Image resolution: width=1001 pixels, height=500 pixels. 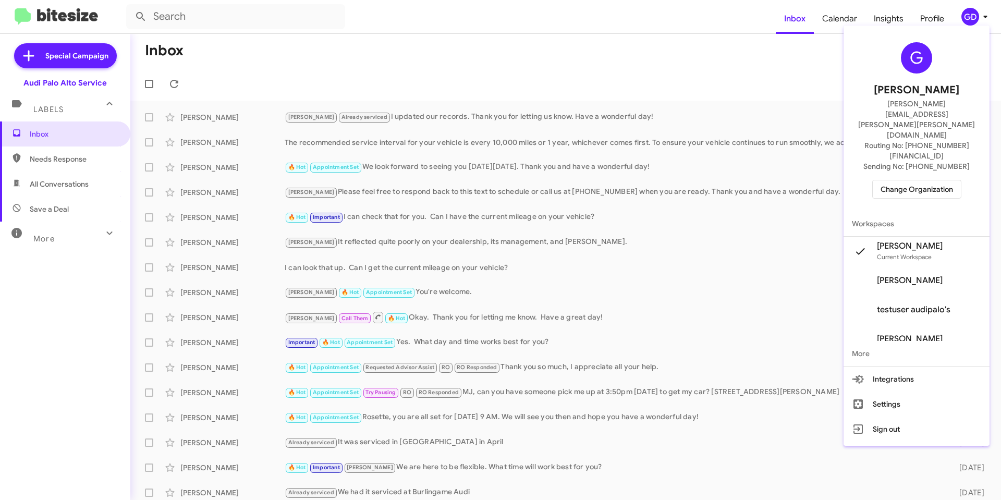 I want to click on span: Current Workspace, so click(x=904, y=256).